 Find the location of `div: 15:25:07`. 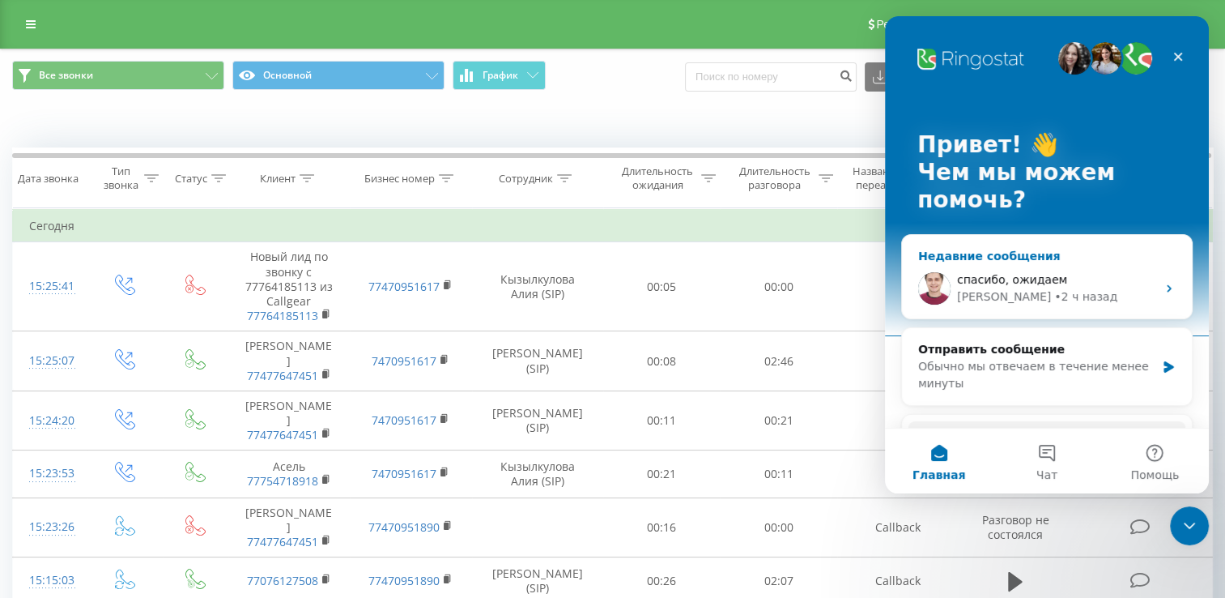

div: 15:25:07 is located at coordinates (50, 360).